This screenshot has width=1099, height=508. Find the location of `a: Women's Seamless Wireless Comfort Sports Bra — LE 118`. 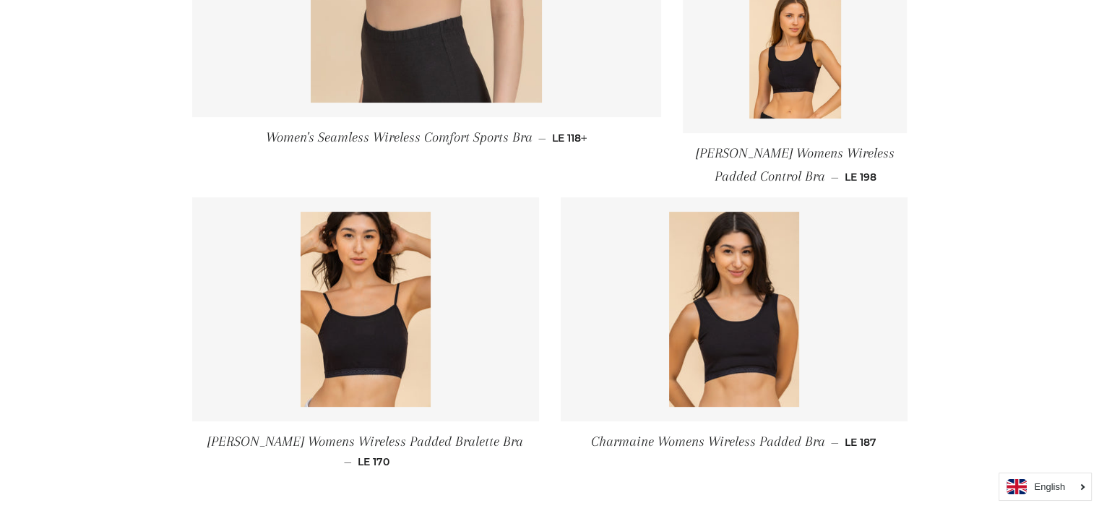

a: Women's Seamless Wireless Comfort Sports Bra — LE 118 is located at coordinates (427, 137).